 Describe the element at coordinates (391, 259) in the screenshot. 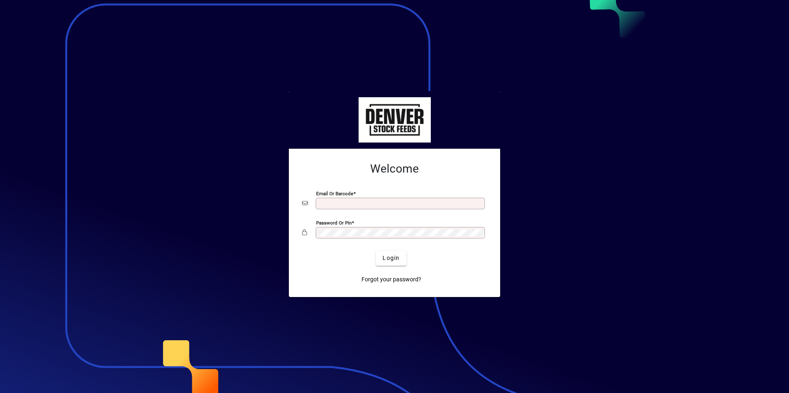

I see `button: Login` at that location.